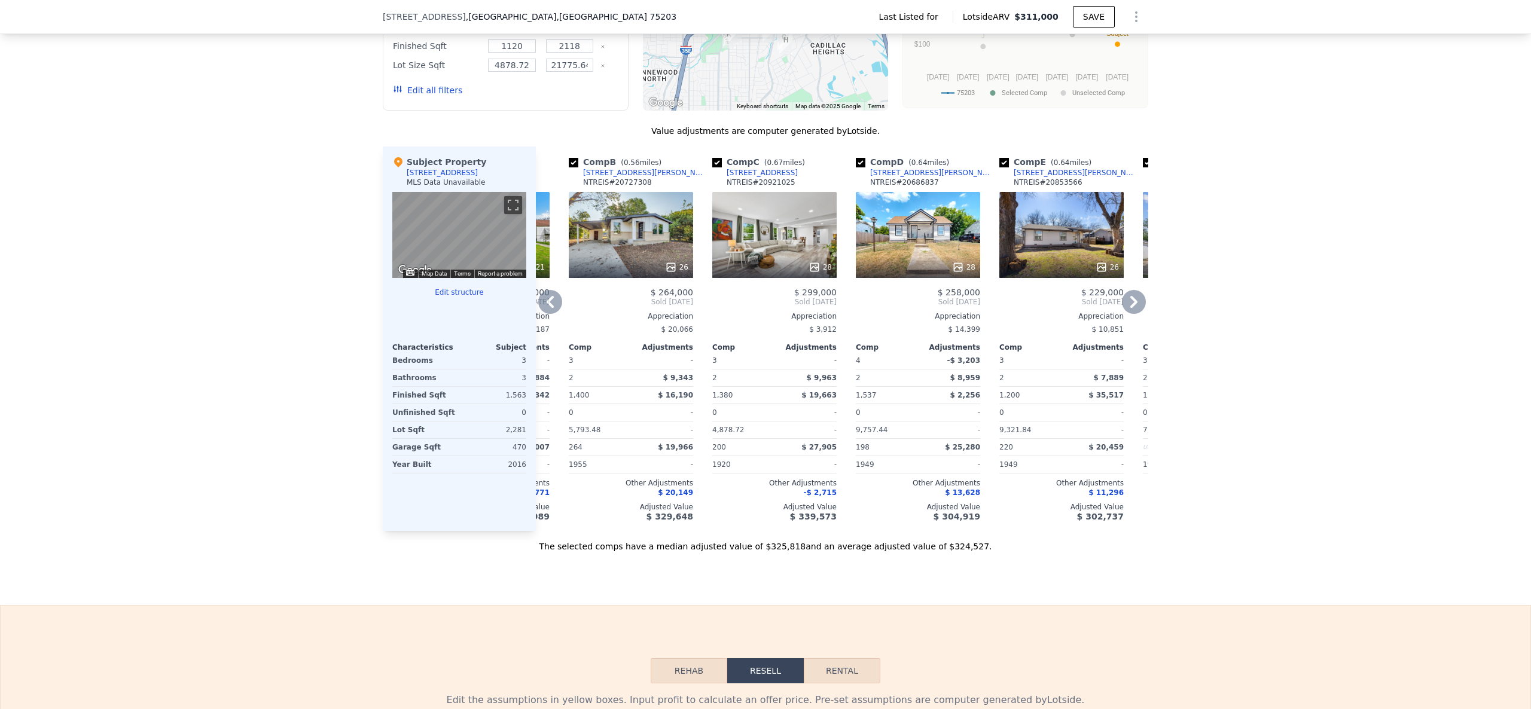 This screenshot has width=1531, height=709. Describe the element at coordinates (1048, 182) in the screenshot. I see `div: NTREIS # 20853566` at that location.